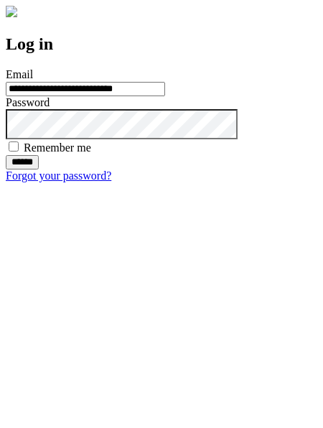  What do you see at coordinates (27, 102) in the screenshot?
I see `label: Password` at bounding box center [27, 102].